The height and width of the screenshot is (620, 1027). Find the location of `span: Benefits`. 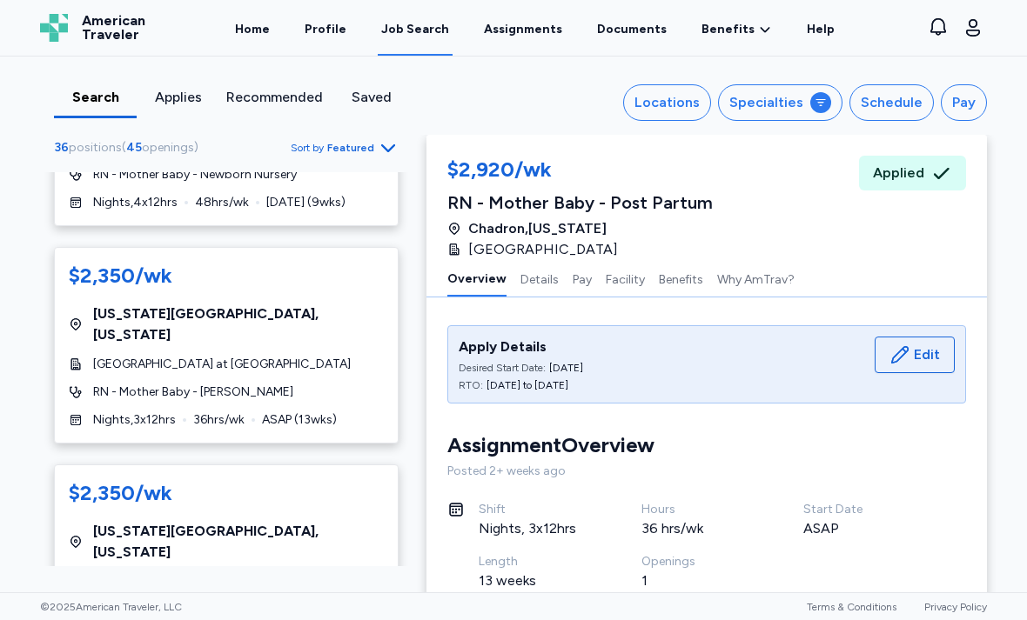

span: Benefits is located at coordinates (727, 30).